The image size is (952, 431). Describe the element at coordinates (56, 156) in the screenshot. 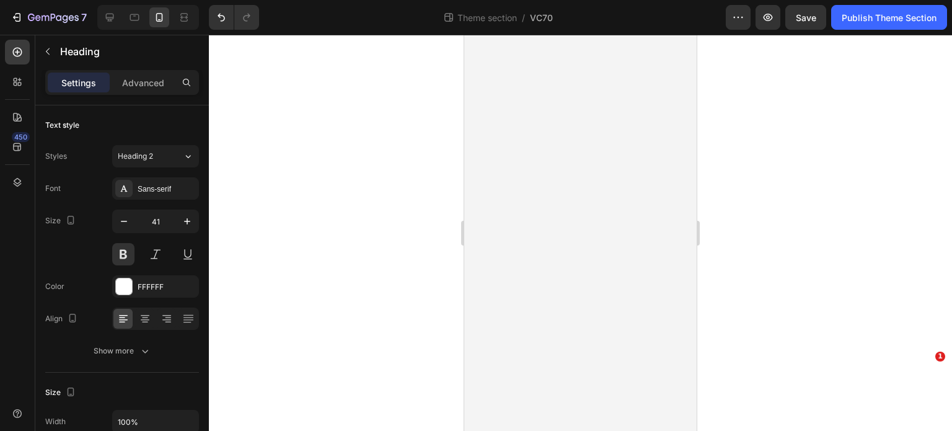

I see `div: Styles` at that location.